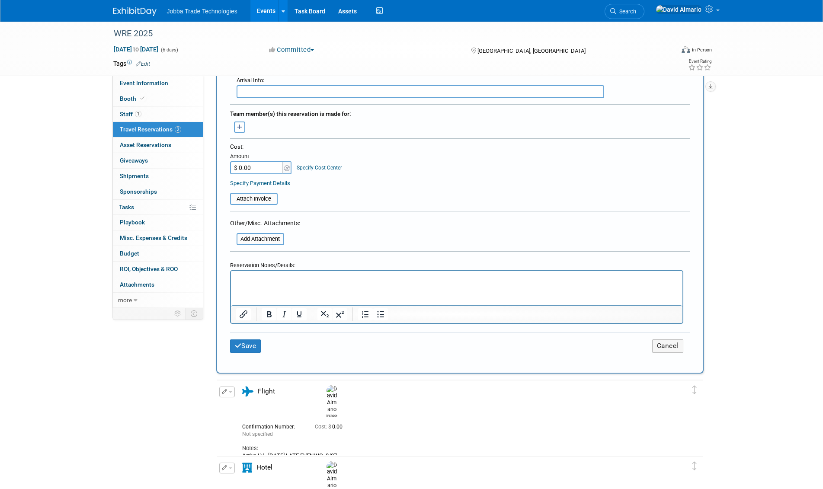  Describe the element at coordinates (134, 176) in the screenshot. I see `span: Shipments` at that location.